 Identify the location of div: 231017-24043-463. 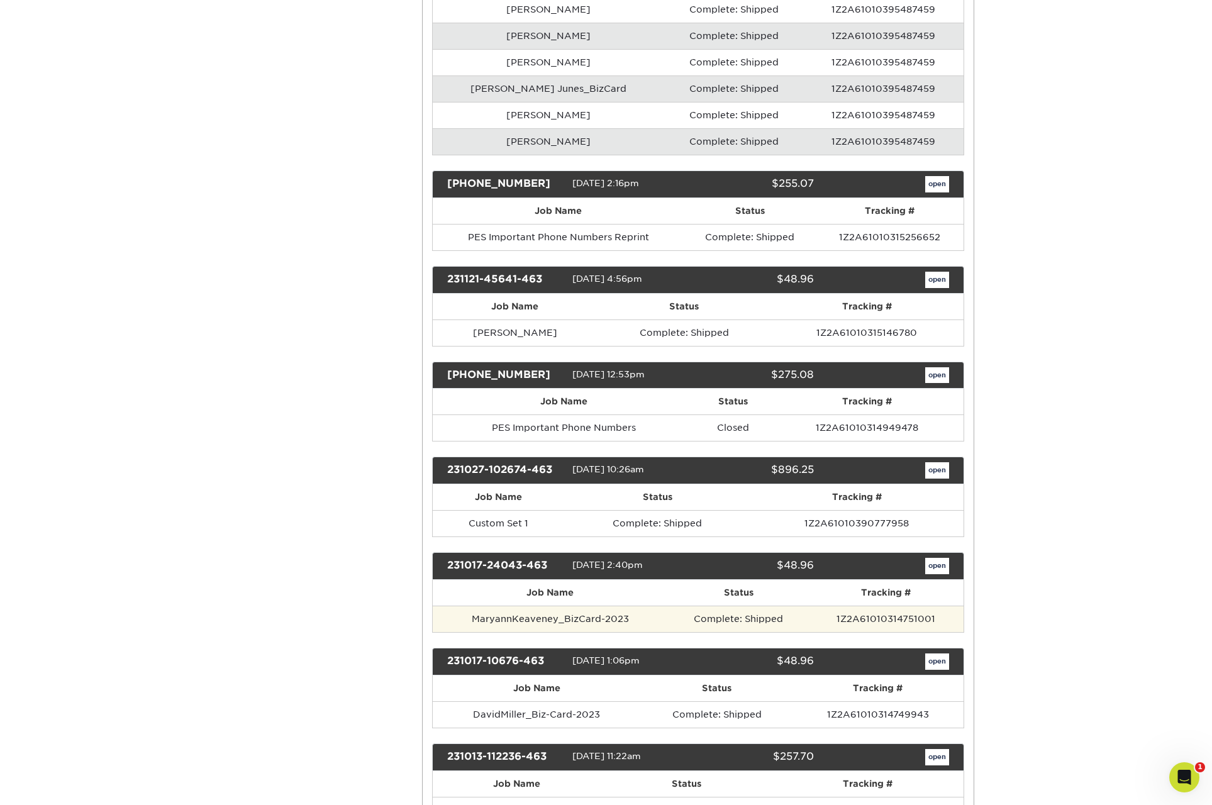
(505, 566).